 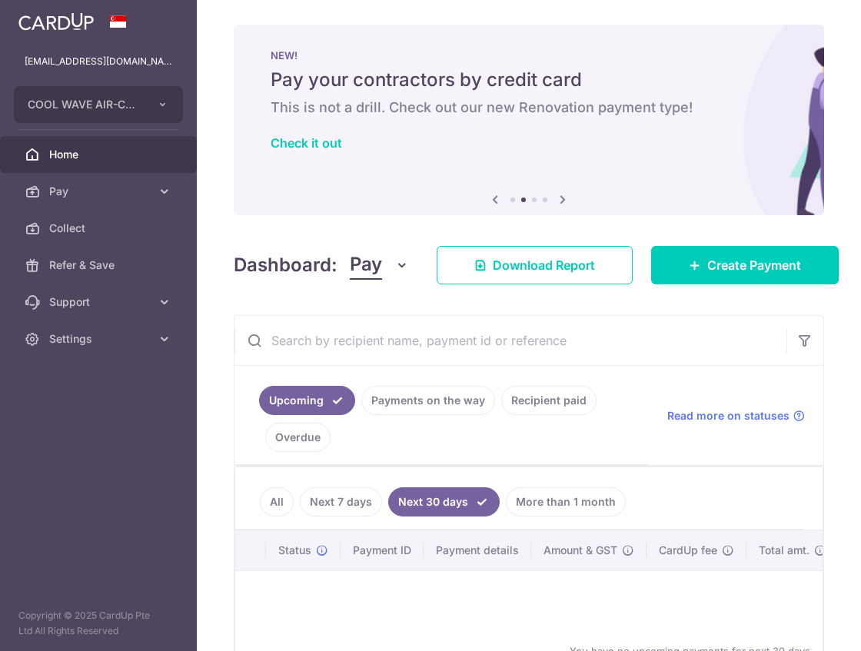 I want to click on input: Search by recipient name, payment id or reference, so click(x=510, y=340).